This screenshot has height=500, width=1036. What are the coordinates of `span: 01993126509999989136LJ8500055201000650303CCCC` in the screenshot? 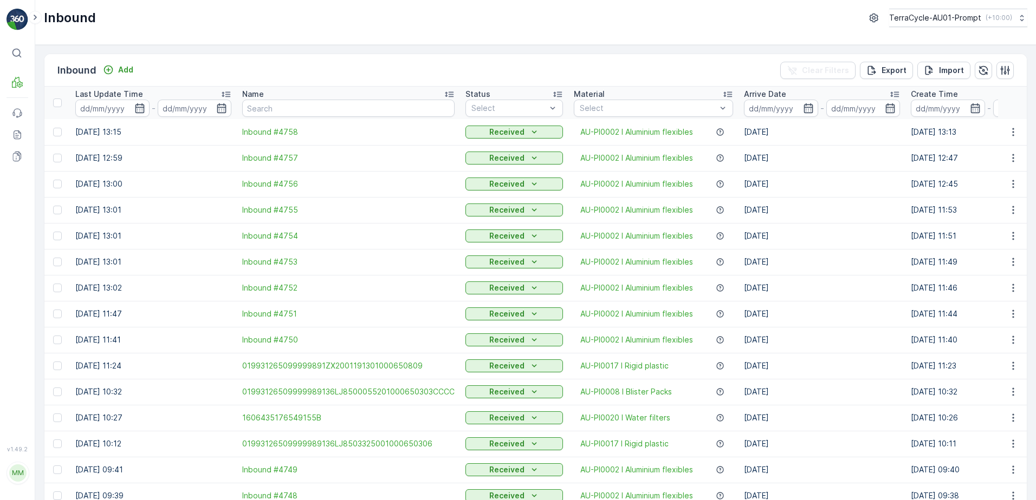 It's located at (348, 392).